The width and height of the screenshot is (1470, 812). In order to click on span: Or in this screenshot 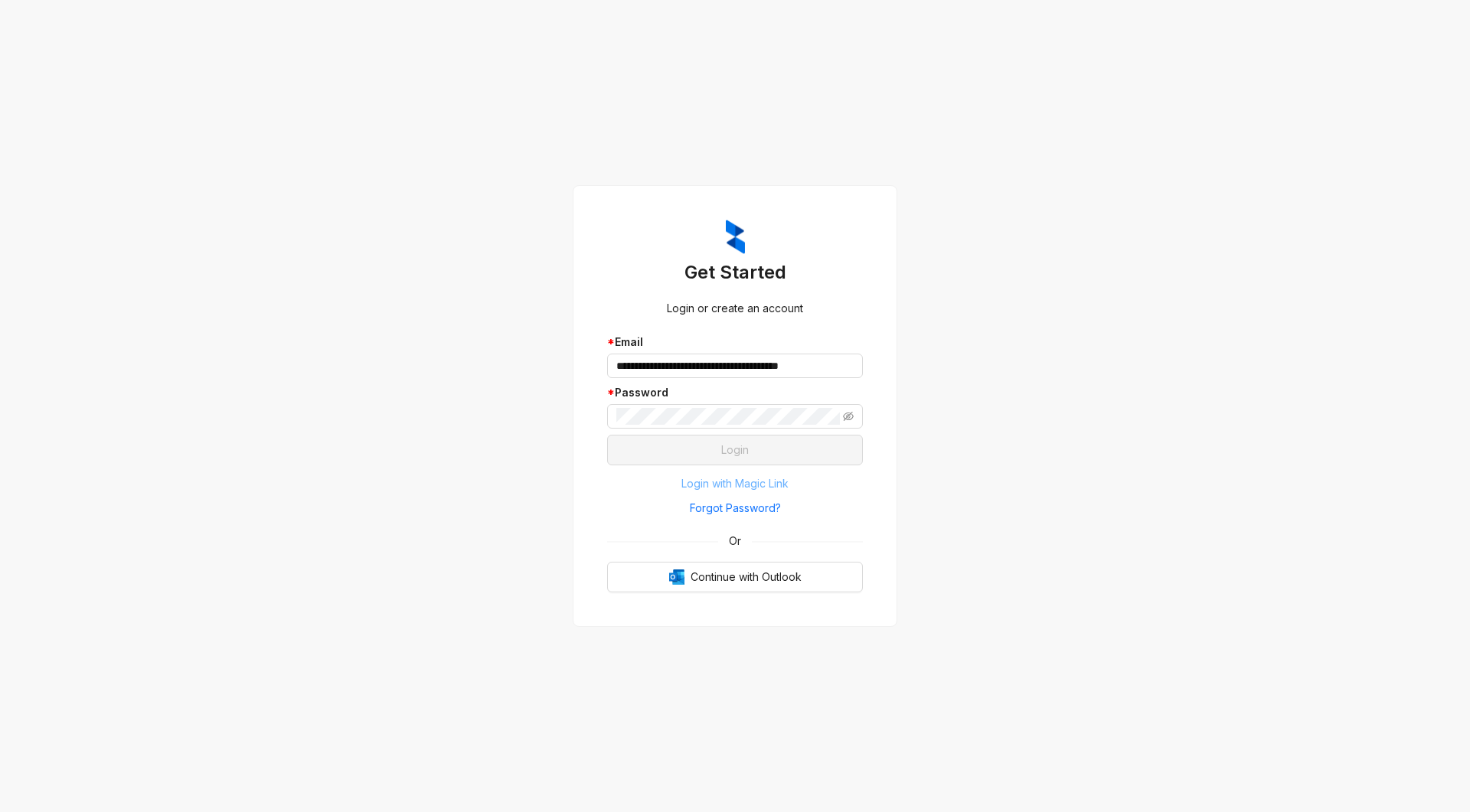, I will do `click(735, 541)`.